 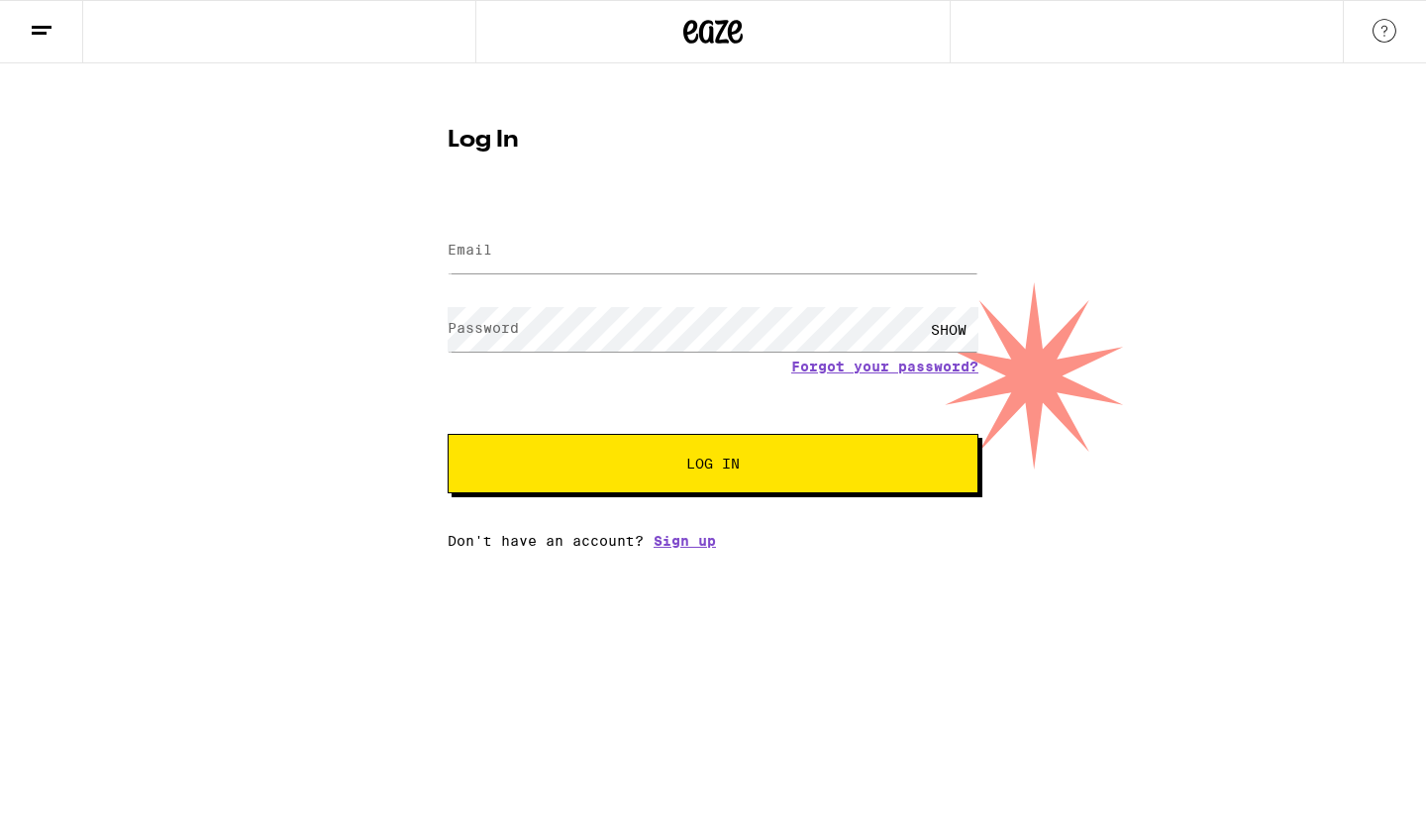 I want to click on button: Log In, so click(x=713, y=464).